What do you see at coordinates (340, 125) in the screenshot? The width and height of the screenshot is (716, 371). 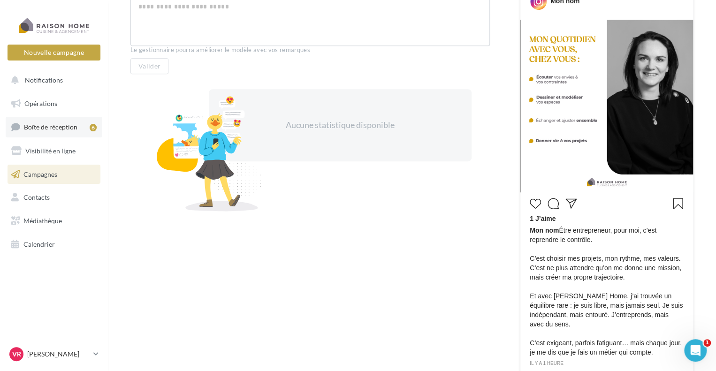 I see `div: Aucune statistique disponible` at bounding box center [340, 125].